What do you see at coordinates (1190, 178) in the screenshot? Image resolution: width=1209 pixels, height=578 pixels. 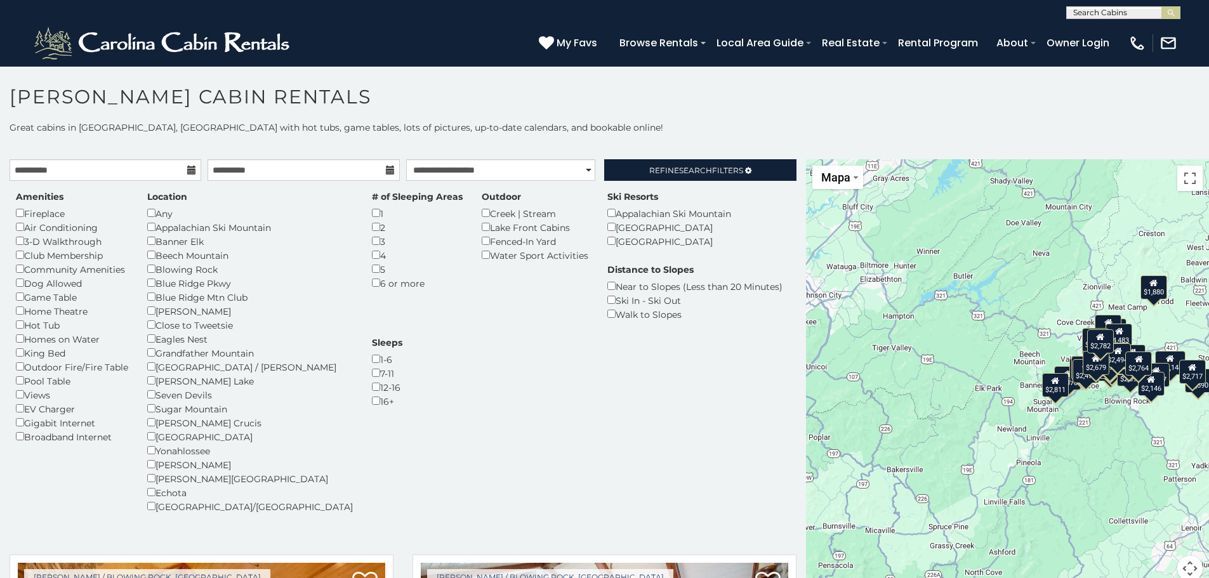 I see `button: Ativar a visualização em tela cheia` at bounding box center [1190, 178].